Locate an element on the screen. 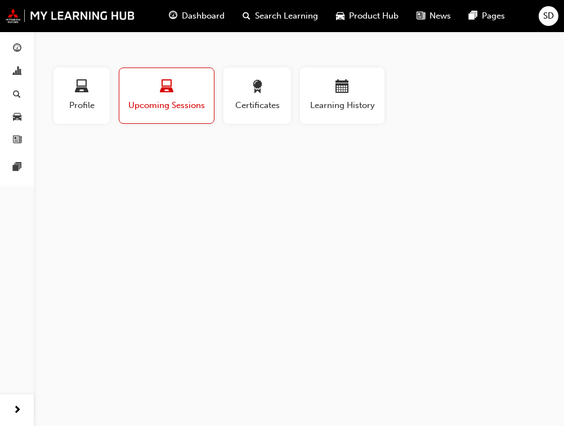 This screenshot has height=426, width=564. button: Certificates is located at coordinates (257, 96).